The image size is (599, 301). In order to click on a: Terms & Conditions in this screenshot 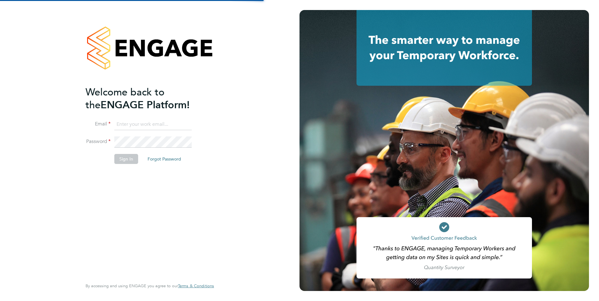, I will do `click(196, 286)`.